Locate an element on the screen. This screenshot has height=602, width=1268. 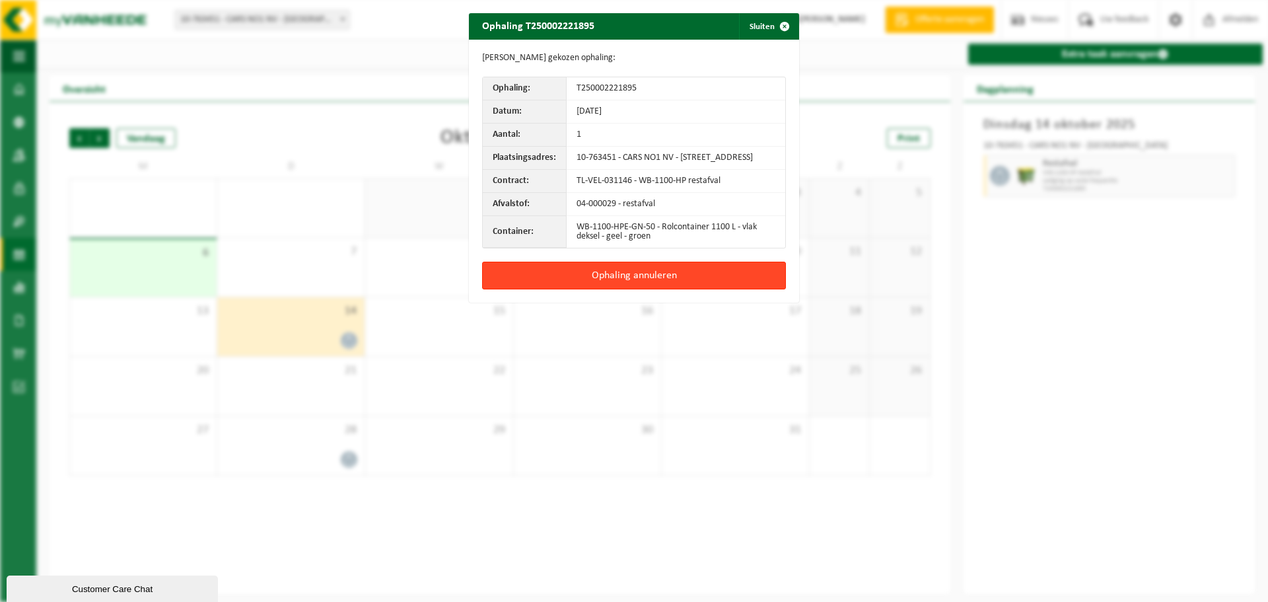
th: Afvalstof: is located at coordinates (524, 204).